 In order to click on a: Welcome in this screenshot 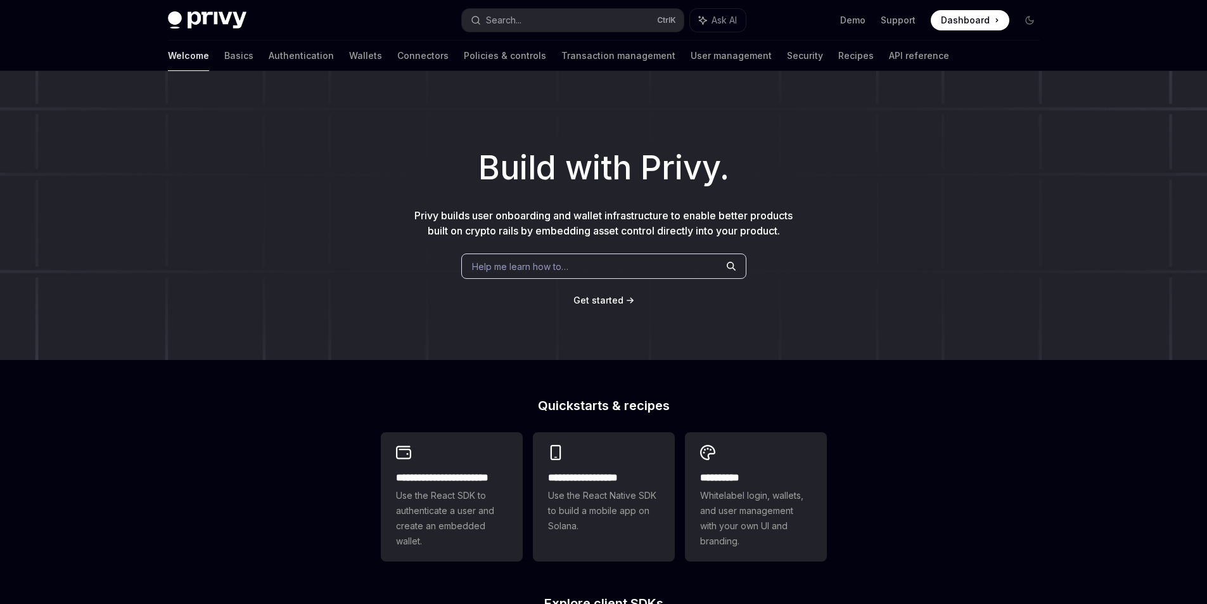, I will do `click(188, 56)`.